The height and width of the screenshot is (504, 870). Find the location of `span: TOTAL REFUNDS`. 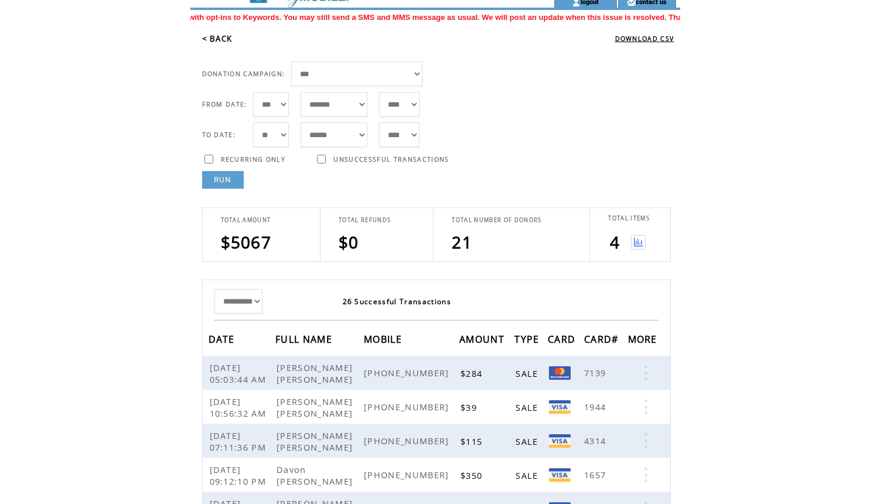

span: TOTAL REFUNDS is located at coordinates (364, 220).